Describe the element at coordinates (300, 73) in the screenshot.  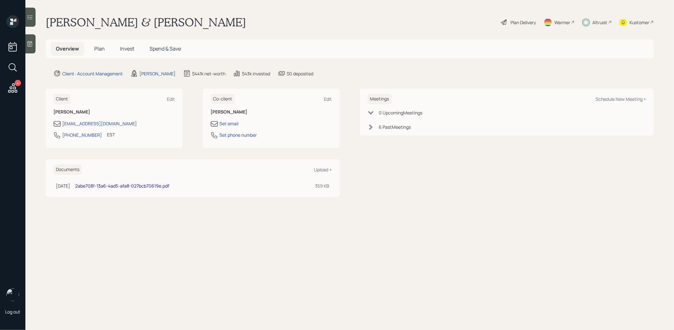
I see `div: $0 deposited` at that location.